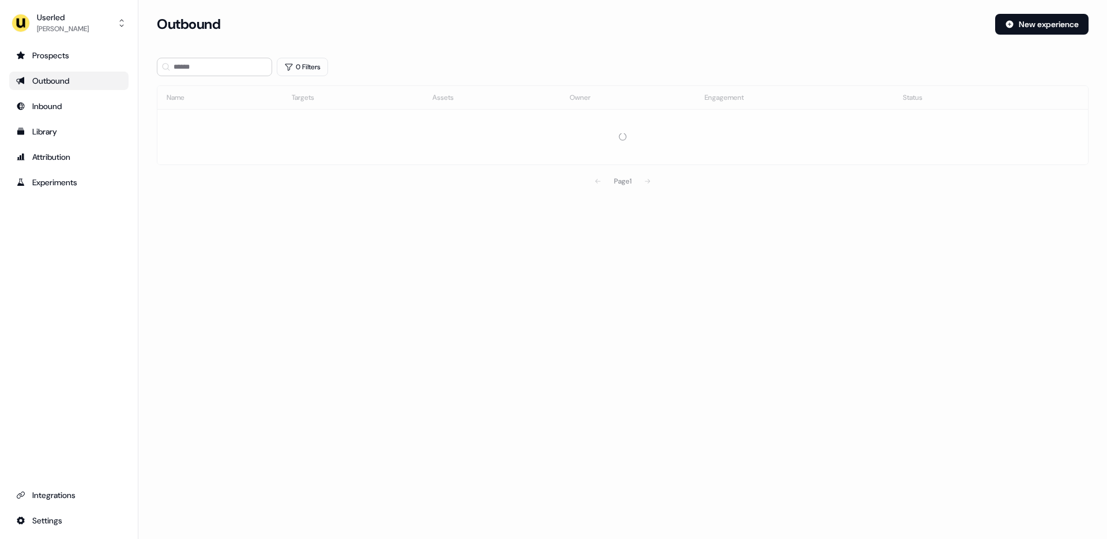 This screenshot has width=1107, height=539. What do you see at coordinates (69, 182) in the screenshot?
I see `a: Go to experiments` at bounding box center [69, 182].